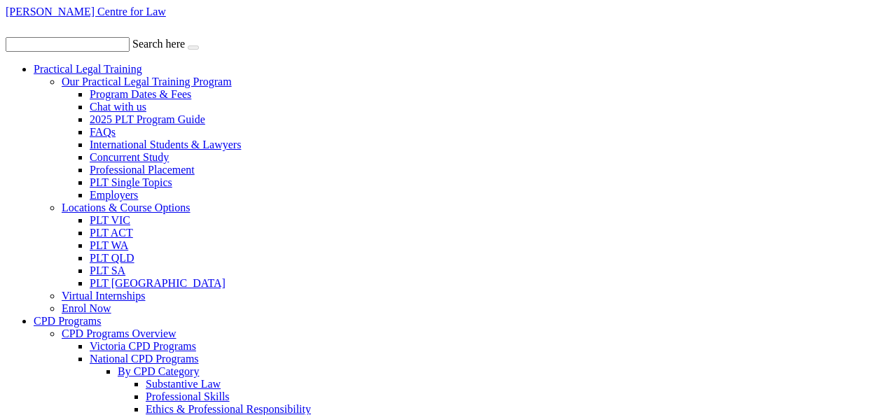 This screenshot has height=415, width=886. I want to click on a: PLT SA, so click(107, 270).